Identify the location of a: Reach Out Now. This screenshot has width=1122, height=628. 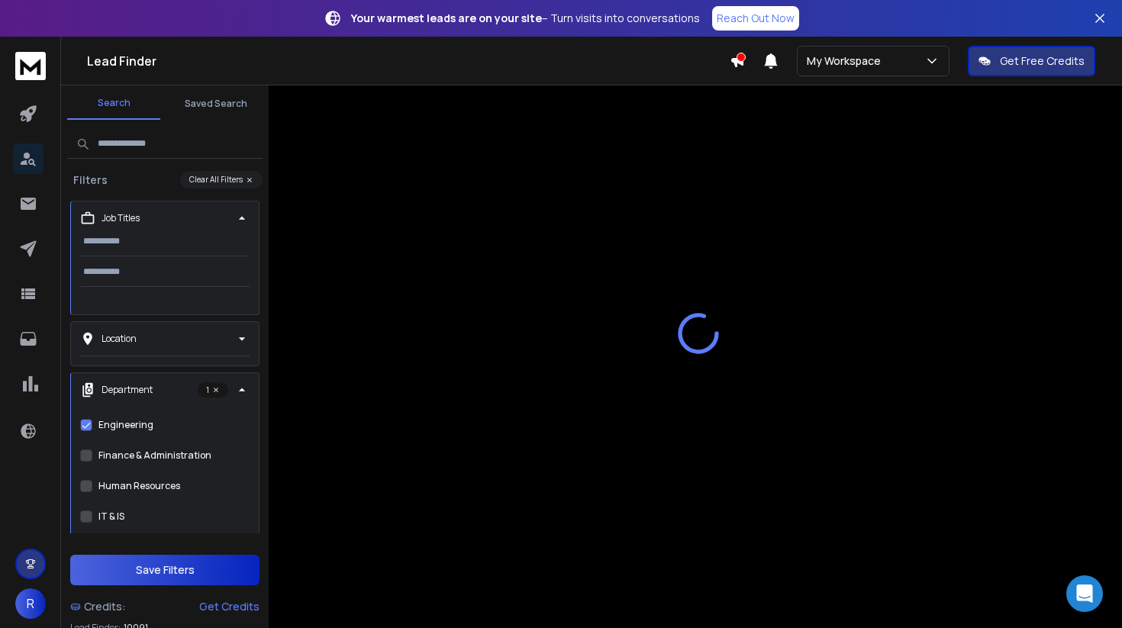
(756, 18).